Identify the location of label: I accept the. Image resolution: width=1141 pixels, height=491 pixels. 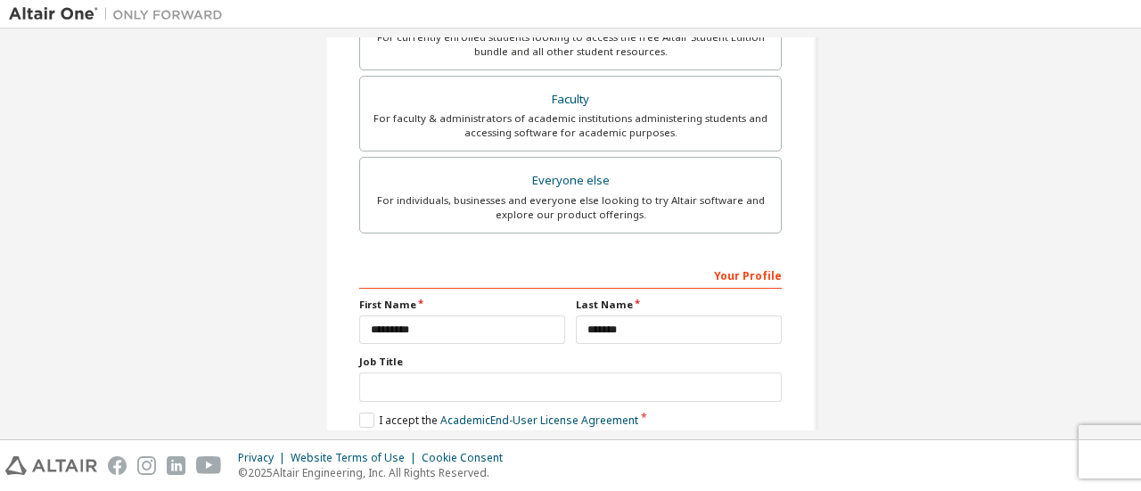
(498, 420).